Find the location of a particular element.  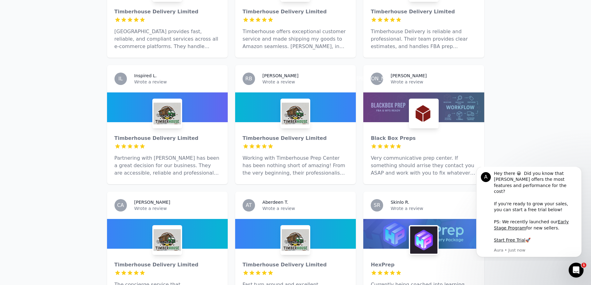

span: CA is located at coordinates (120, 205).